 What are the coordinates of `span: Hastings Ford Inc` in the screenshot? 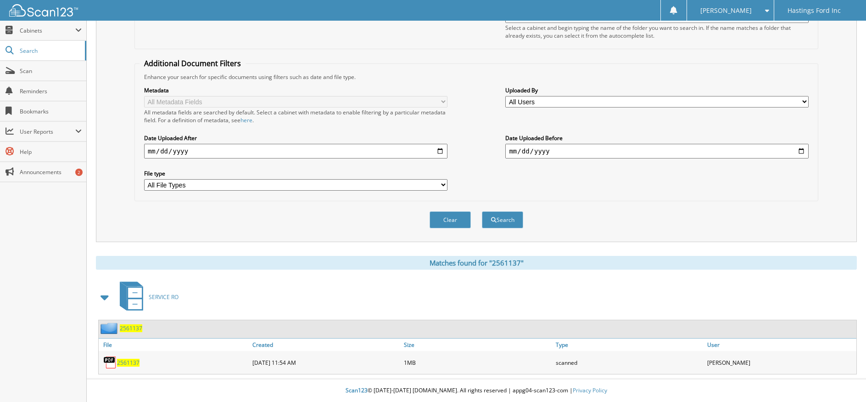 It's located at (814, 11).